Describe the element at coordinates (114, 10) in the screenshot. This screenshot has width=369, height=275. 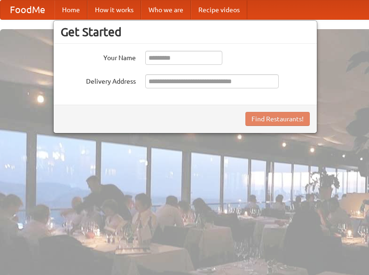
I see `a: How it works` at that location.